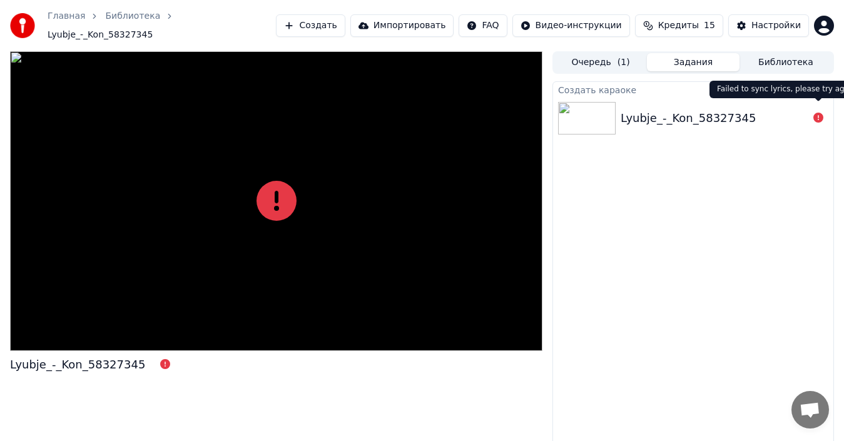 Image resolution: width=844 pixels, height=441 pixels. I want to click on button: Библиотека, so click(786, 62).